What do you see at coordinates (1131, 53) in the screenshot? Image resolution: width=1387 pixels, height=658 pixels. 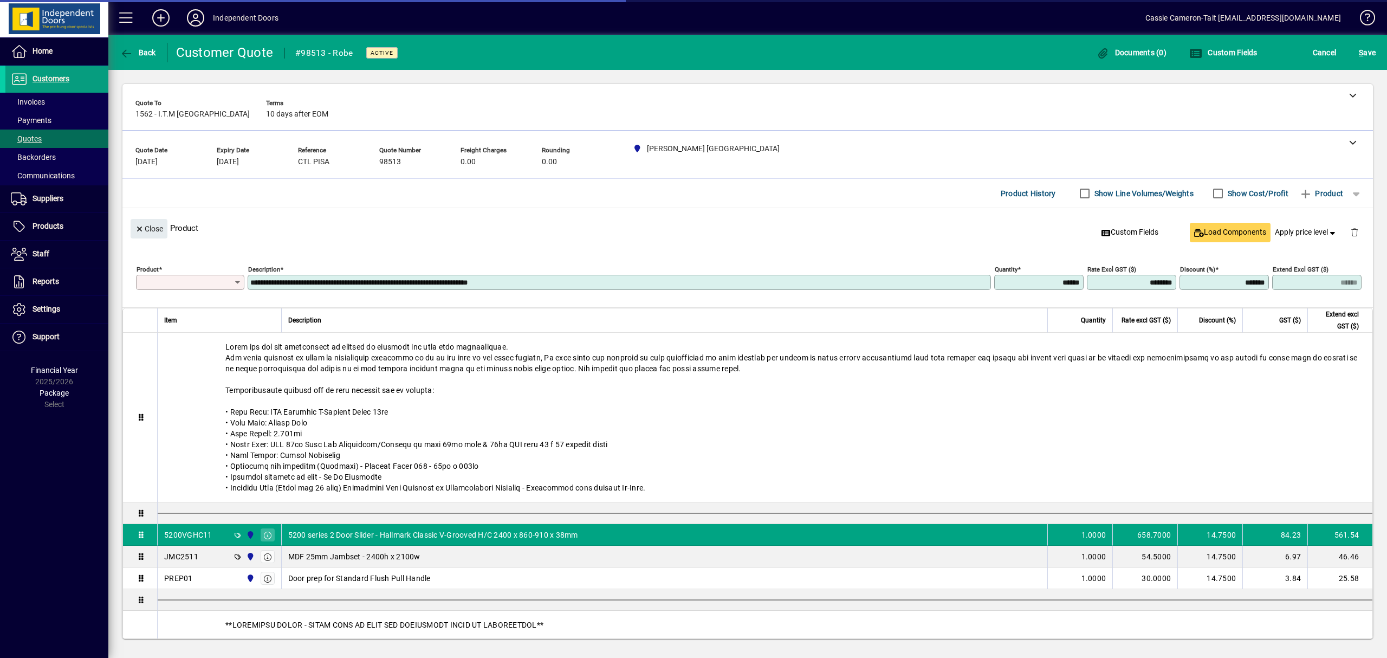 I see `span: Documents (0)` at bounding box center [1131, 53].